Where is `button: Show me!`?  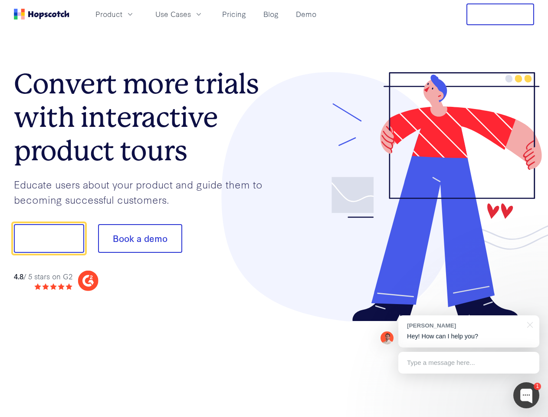
button: Show me! is located at coordinates (49, 238).